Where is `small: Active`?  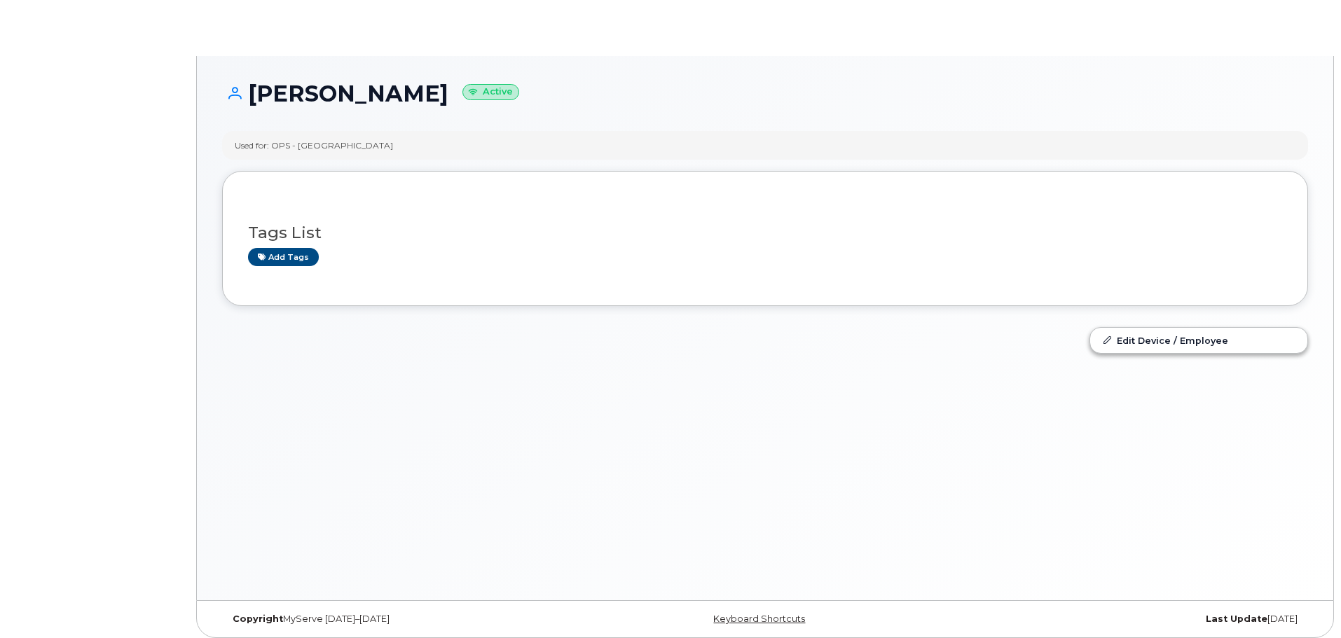
small: Active is located at coordinates (491, 92).